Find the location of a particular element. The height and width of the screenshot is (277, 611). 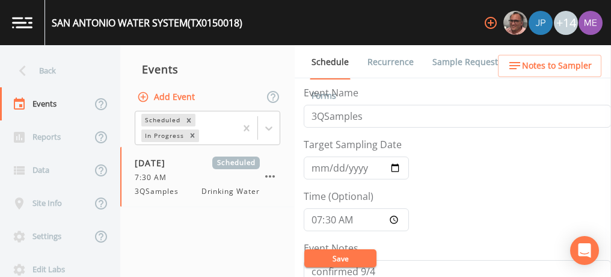

span: 3QSamples is located at coordinates (160, 191).